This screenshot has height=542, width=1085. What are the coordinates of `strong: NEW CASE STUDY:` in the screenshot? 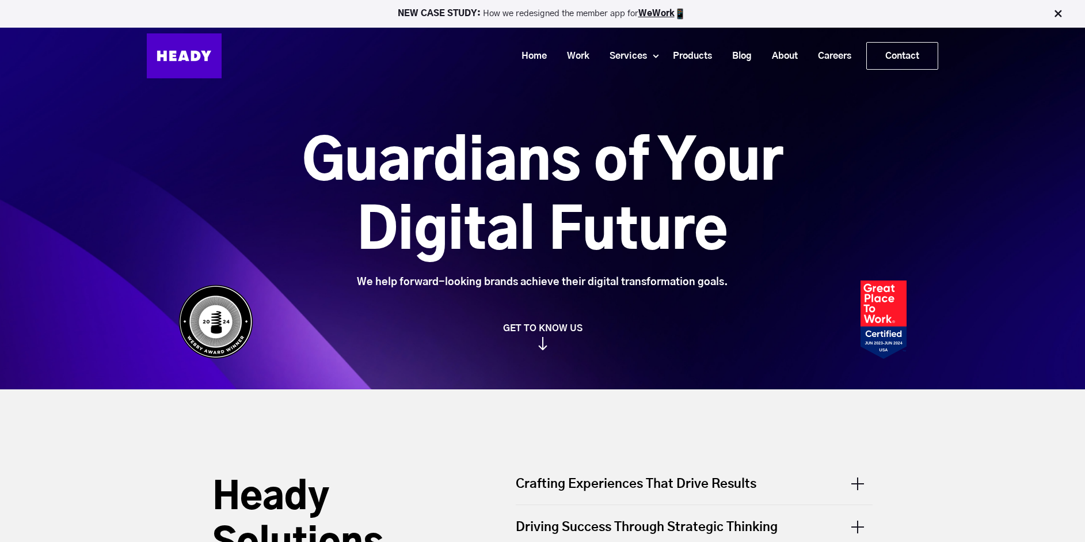 It's located at (440, 13).